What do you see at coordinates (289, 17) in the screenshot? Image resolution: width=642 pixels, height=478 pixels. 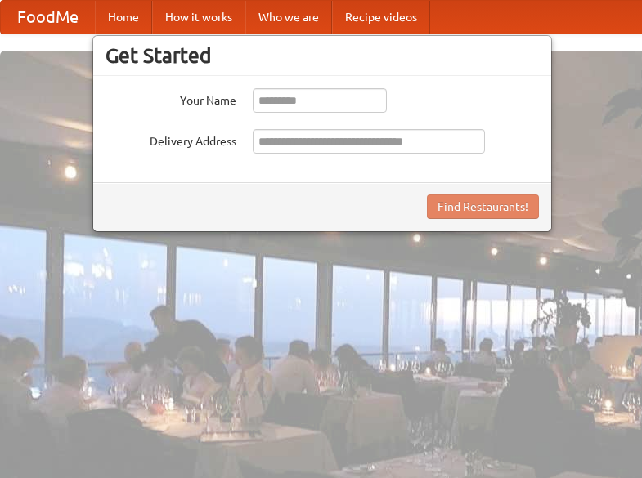 I see `a: Who we are` at bounding box center [289, 17].